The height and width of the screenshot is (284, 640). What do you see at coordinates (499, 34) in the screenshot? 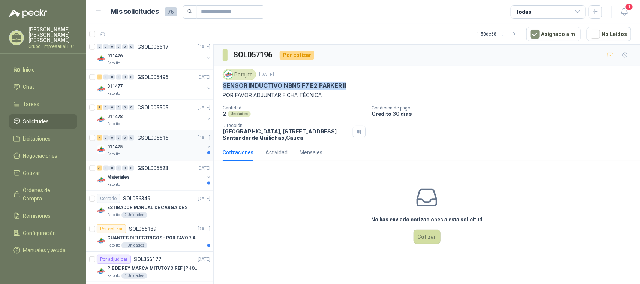
I see `div: 1 - 50 de 68` at bounding box center [499, 34].